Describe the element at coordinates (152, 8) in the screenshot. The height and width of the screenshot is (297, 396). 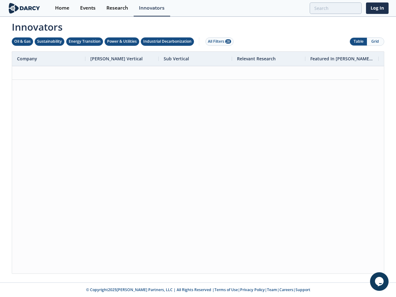
I see `div: Innovators` at that location.